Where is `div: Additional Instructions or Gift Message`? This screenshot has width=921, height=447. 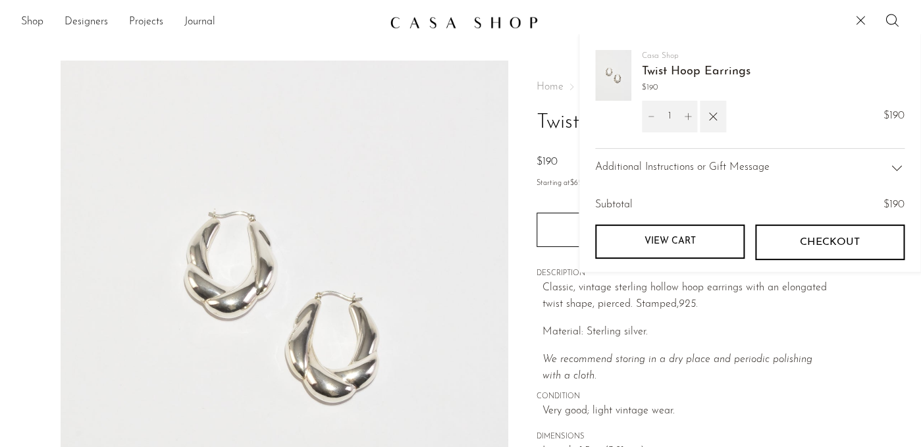
div: Additional Instructions or Gift Message is located at coordinates (750, 167).